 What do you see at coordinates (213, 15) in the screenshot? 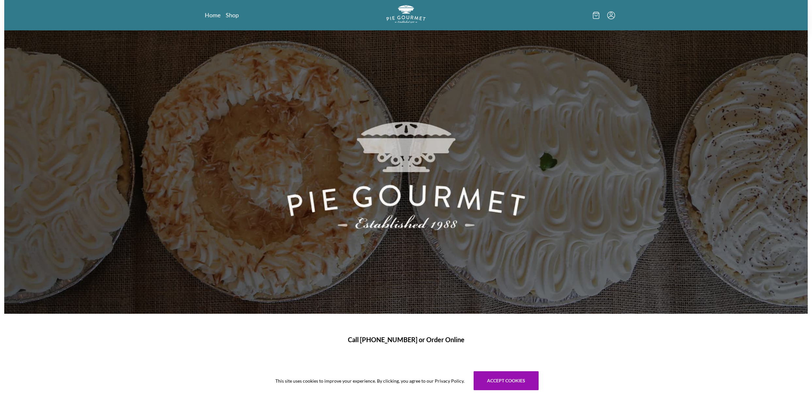
I see `a: Home` at bounding box center [213, 15].